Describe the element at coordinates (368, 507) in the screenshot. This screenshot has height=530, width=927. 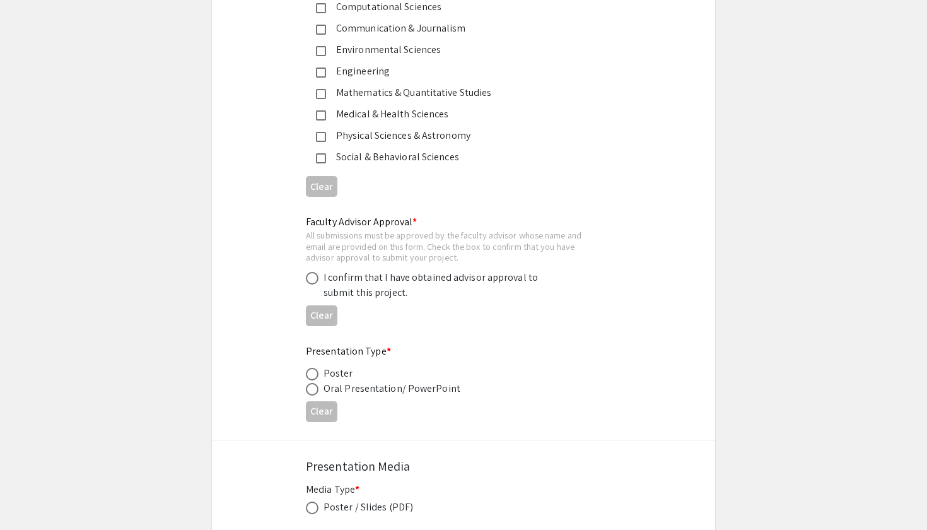
I see `div: Poster / Slides (PDF)` at that location.